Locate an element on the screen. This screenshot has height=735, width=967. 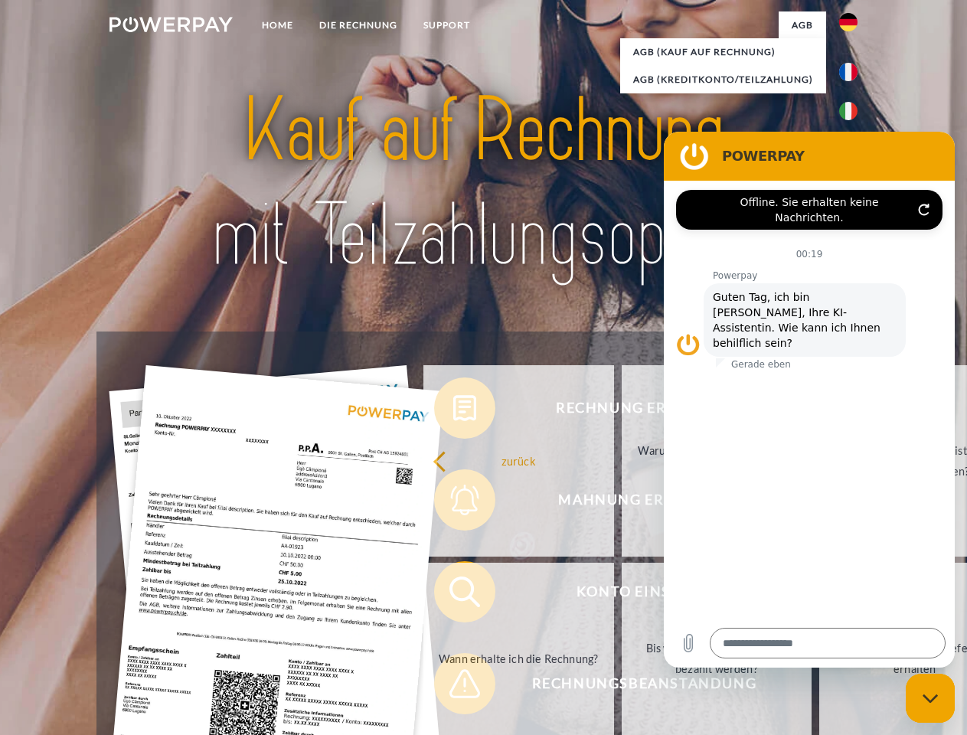
a: AGB (Kreditkonto/Teilzahlung) is located at coordinates (723, 80).